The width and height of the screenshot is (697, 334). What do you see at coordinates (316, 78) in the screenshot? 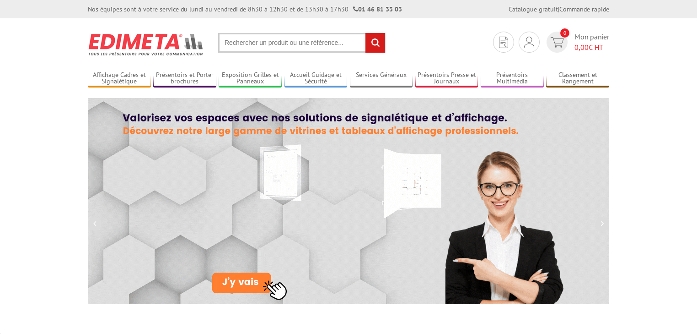
I see `a: Accueil Guidage et Sécurité` at bounding box center [316, 78].